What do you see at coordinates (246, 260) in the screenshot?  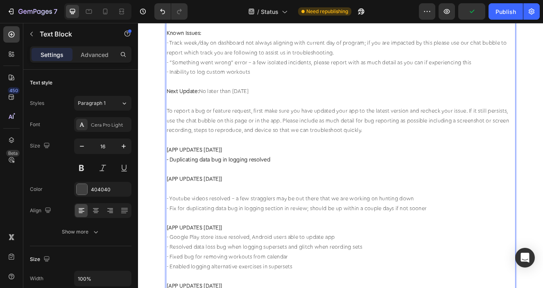 I see `p: - Google Play store issue resolved, Android users able to update app` at bounding box center [246, 260].